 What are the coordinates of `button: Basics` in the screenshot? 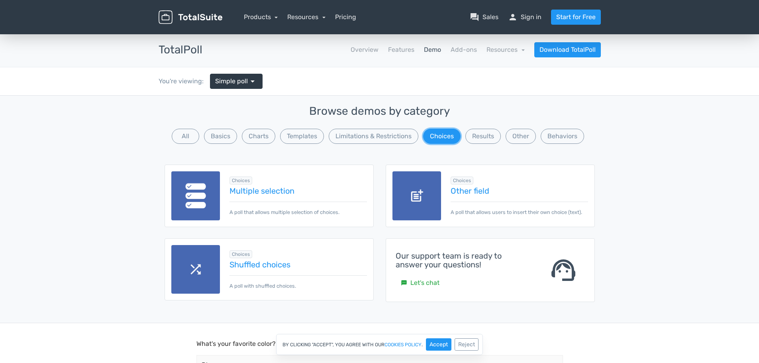 It's located at (220, 136).